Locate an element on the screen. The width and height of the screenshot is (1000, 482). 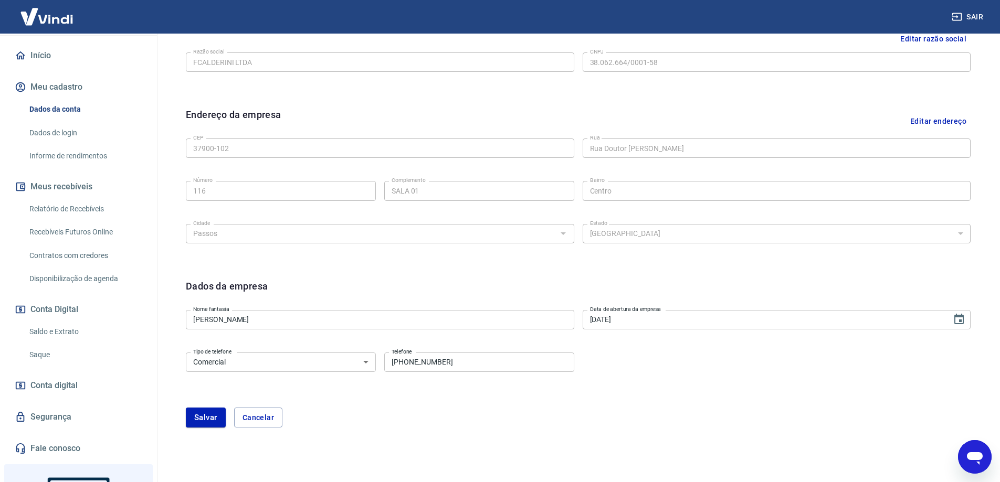
label: Nome fantasia is located at coordinates (211, 309).